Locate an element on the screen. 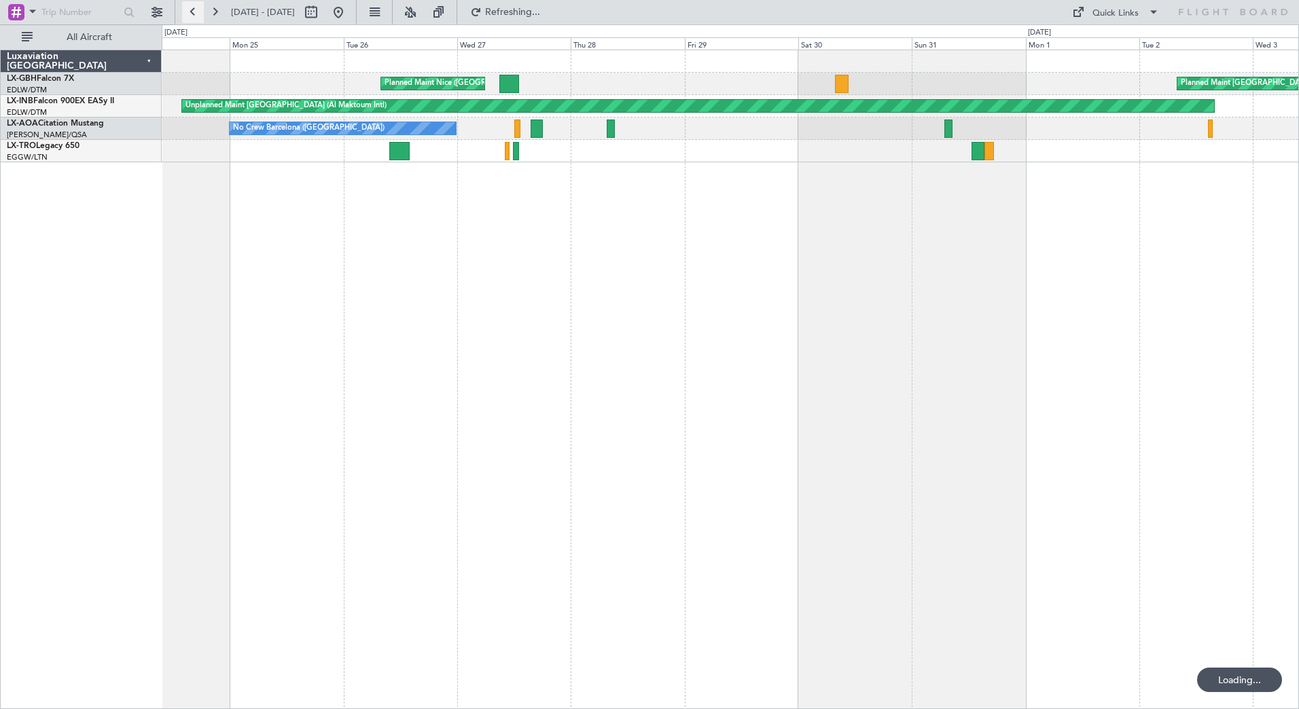 Image resolution: width=1299 pixels, height=709 pixels. div: Mon 1 is located at coordinates (1082, 43).